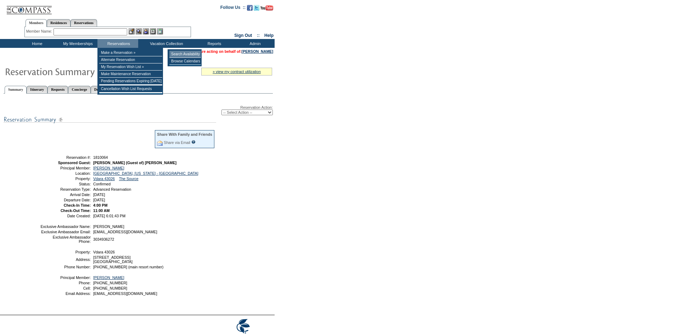 The width and height of the screenshot is (675, 335). I want to click on td: Follow Us ::, so click(233, 9).